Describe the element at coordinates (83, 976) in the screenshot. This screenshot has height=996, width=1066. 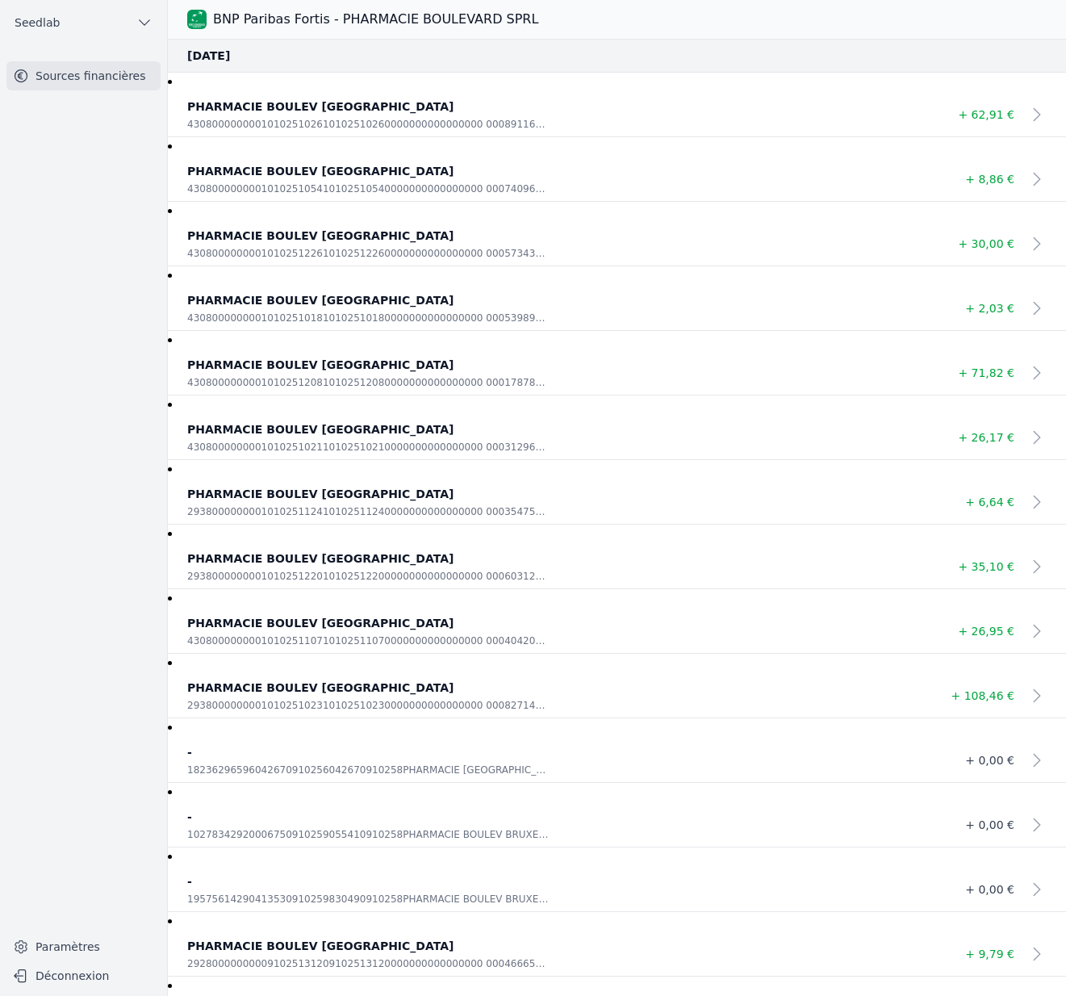
I see `button: Déconnexion` at that location.